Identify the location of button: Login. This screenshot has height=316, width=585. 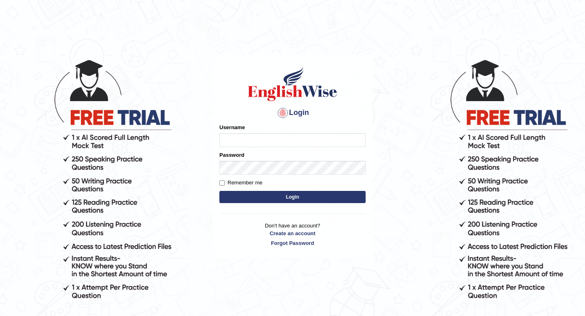
(293, 197).